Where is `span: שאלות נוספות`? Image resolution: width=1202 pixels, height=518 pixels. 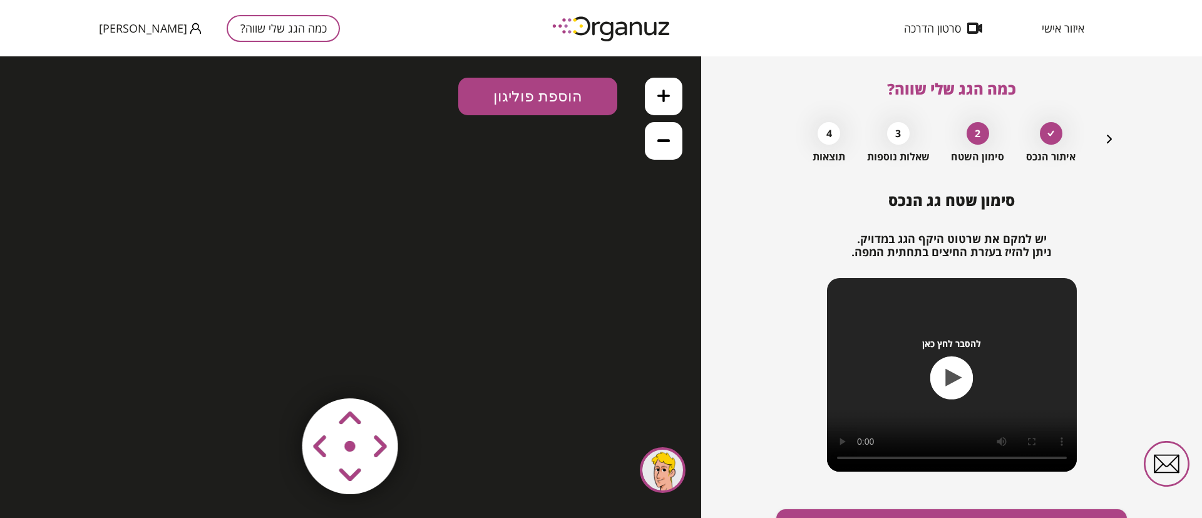
span: שאלות נוספות is located at coordinates (899, 157).